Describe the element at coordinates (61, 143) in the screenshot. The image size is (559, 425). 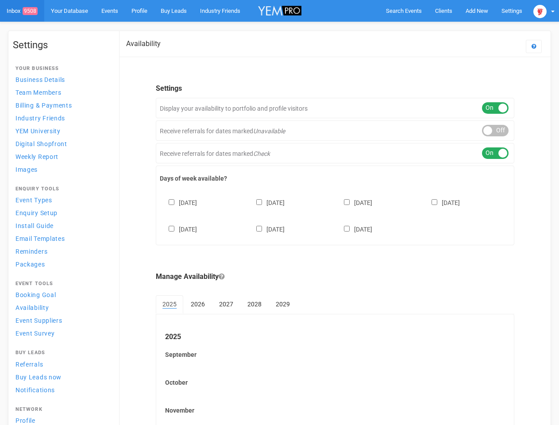
I see `a: Digital Shopfront` at that location.